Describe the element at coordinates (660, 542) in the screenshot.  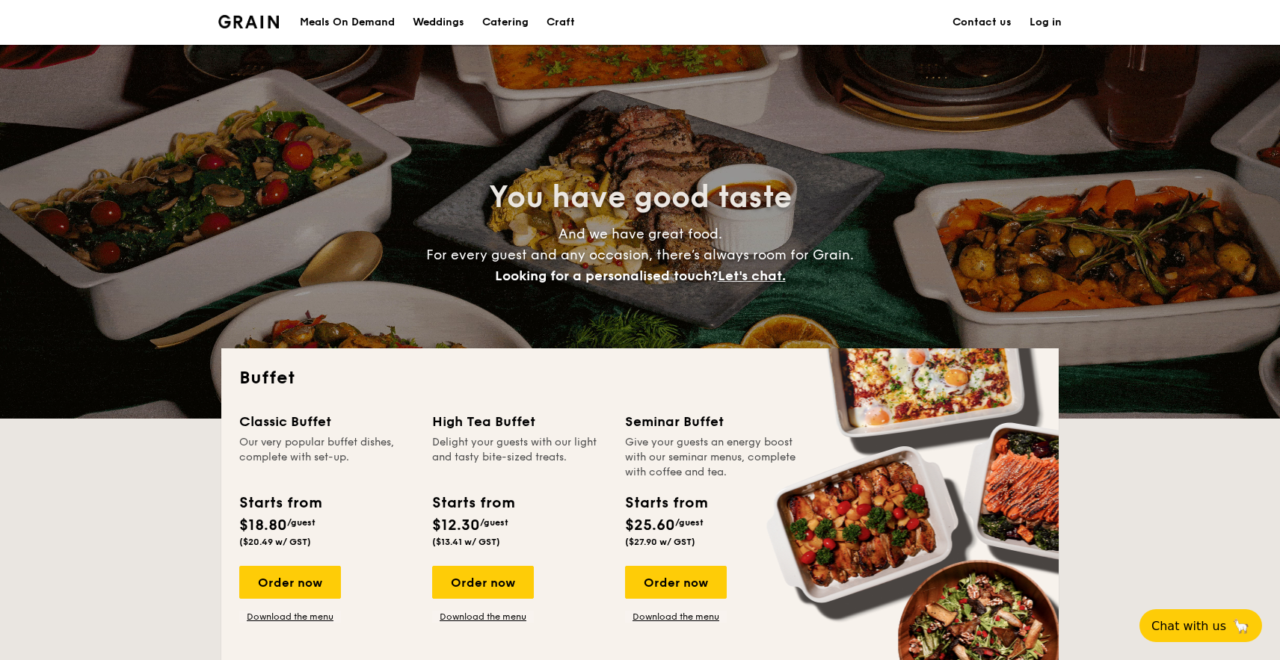
I see `span: ($27.90 w/ GST)` at that location.